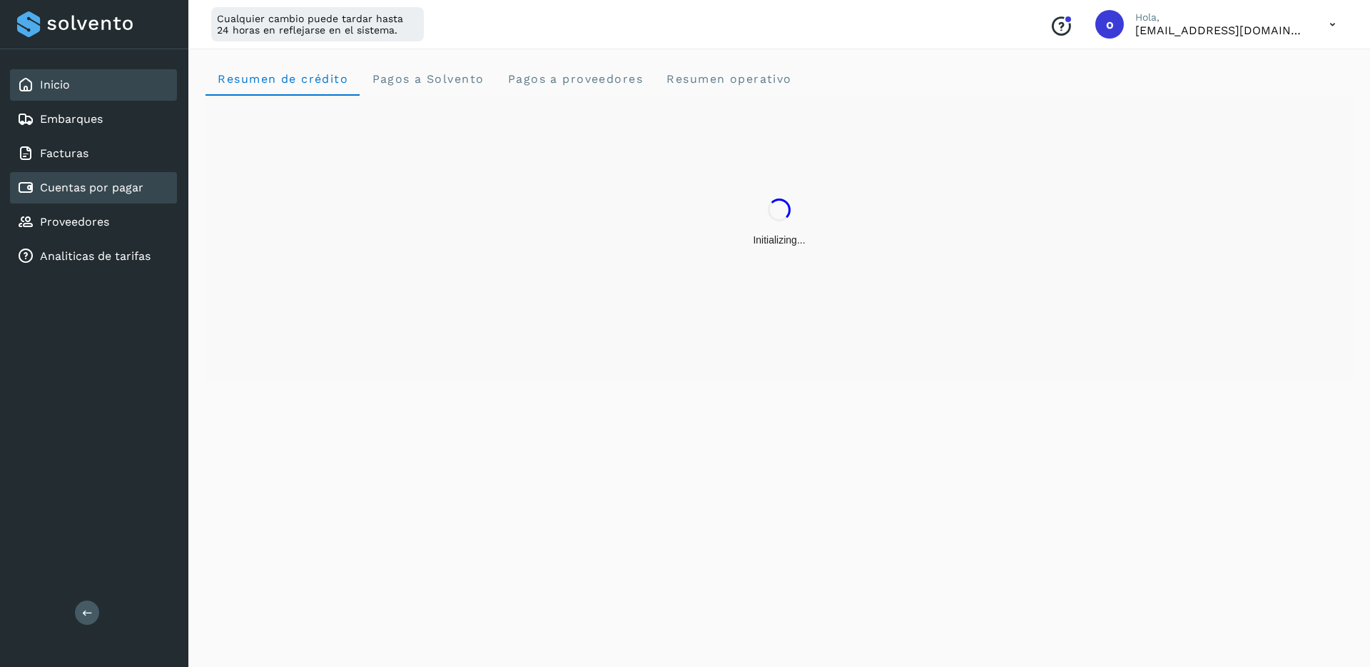 The width and height of the screenshot is (1370, 667). What do you see at coordinates (93, 85) in the screenshot?
I see `div: Inicio` at bounding box center [93, 85].